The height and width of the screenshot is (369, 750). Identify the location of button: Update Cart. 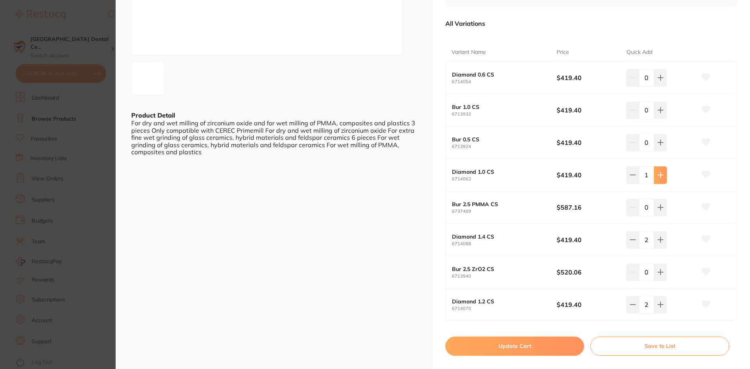
(514, 346).